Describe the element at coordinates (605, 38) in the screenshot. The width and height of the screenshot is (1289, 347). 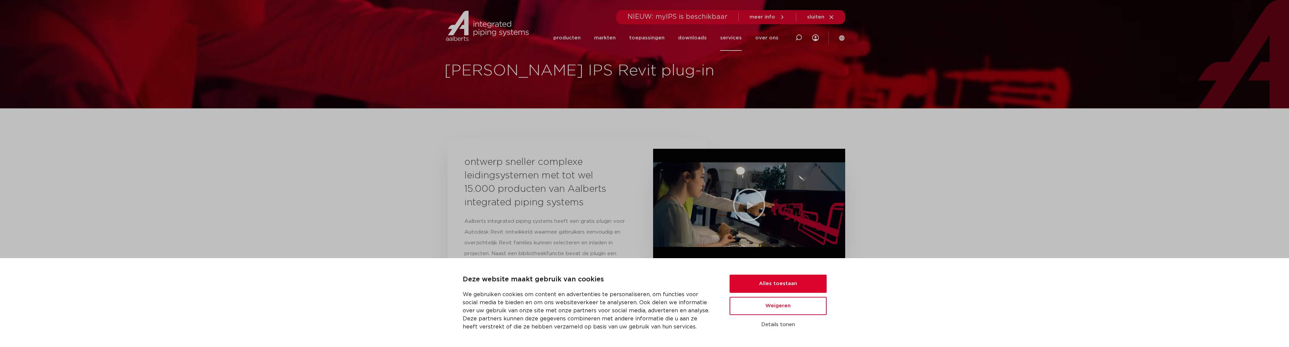
I see `a: markten` at that location.